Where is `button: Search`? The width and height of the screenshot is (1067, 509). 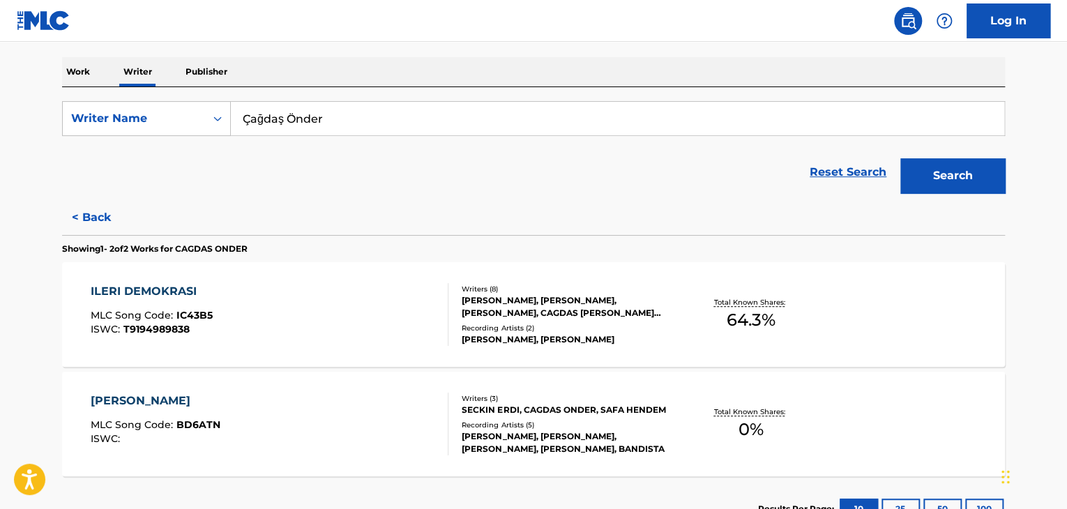 button: Search is located at coordinates (953, 176).